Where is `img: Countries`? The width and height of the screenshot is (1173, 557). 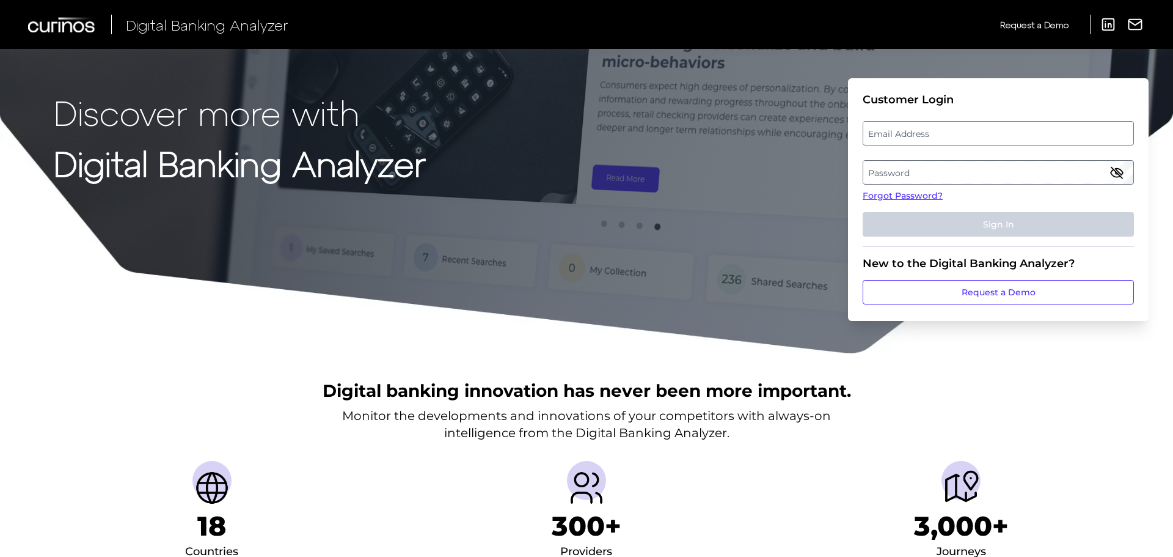
img: Countries is located at coordinates (212, 488).